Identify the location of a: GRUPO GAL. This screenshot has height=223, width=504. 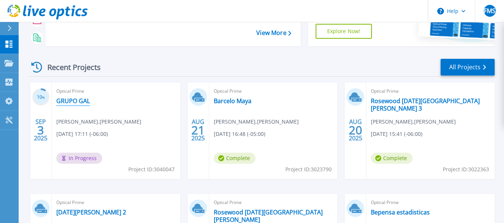
(73, 101).